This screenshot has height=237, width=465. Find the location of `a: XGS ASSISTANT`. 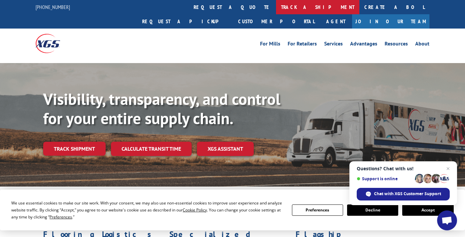

a: XGS ASSISTANT is located at coordinates (225, 149).